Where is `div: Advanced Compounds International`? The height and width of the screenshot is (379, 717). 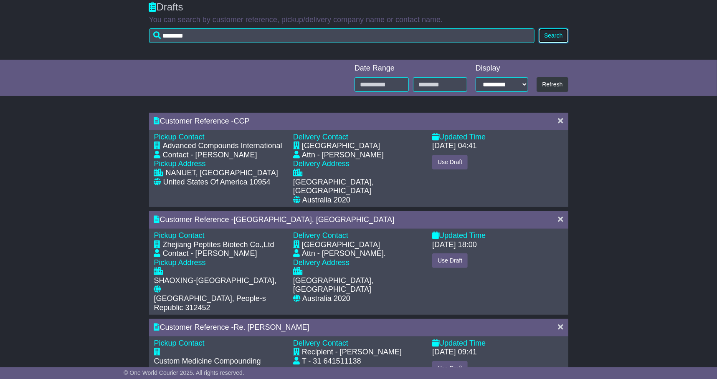
div: Advanced Compounds International is located at coordinates (223, 146).